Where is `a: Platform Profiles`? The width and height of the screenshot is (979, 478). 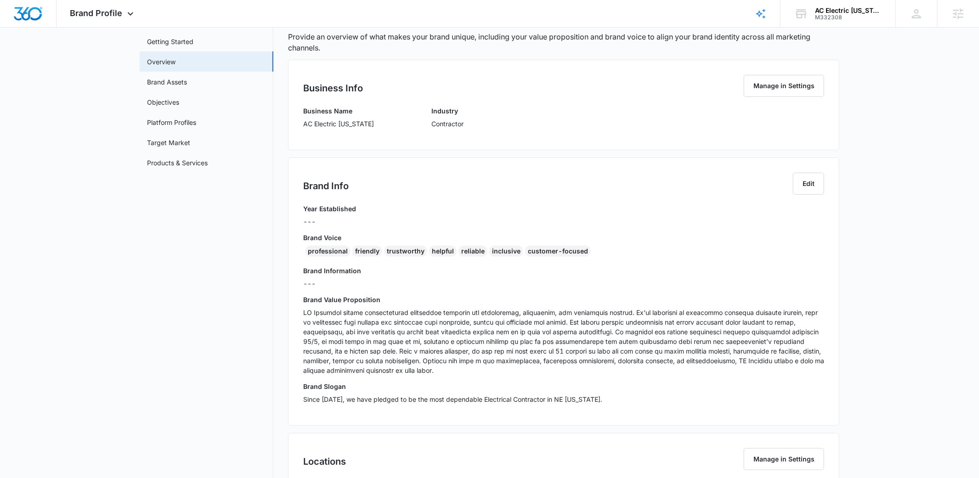
a: Platform Profiles is located at coordinates (171, 122).